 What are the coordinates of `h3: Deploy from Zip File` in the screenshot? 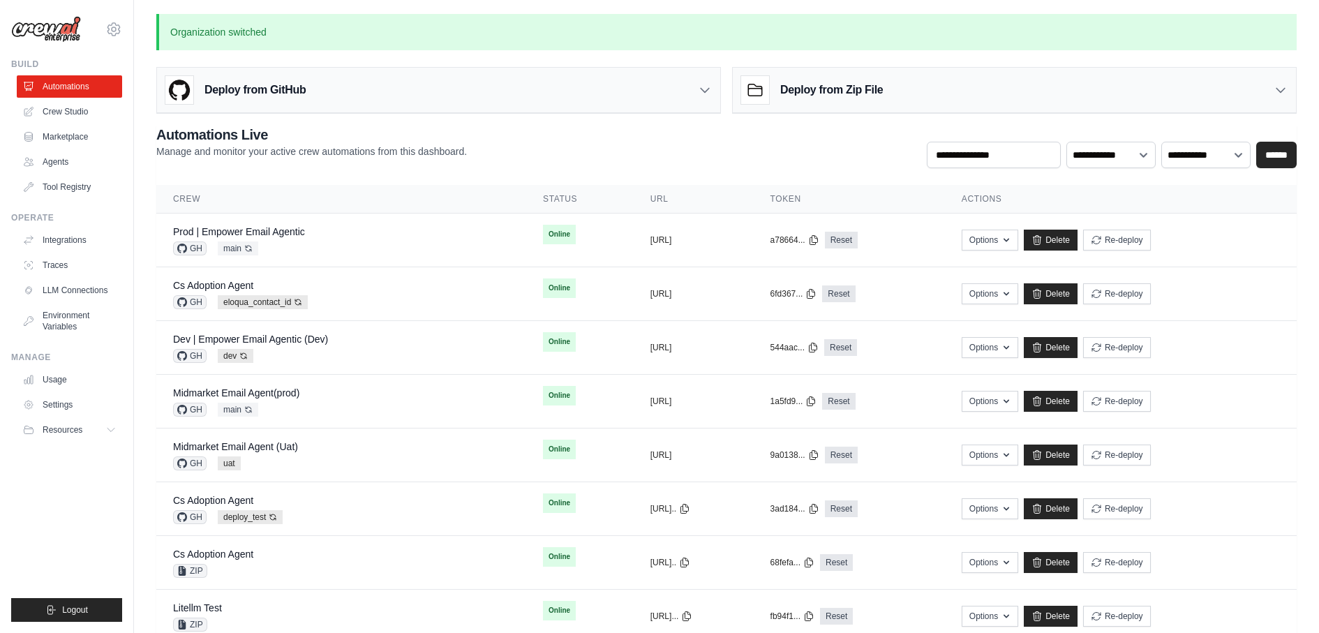 It's located at (831, 90).